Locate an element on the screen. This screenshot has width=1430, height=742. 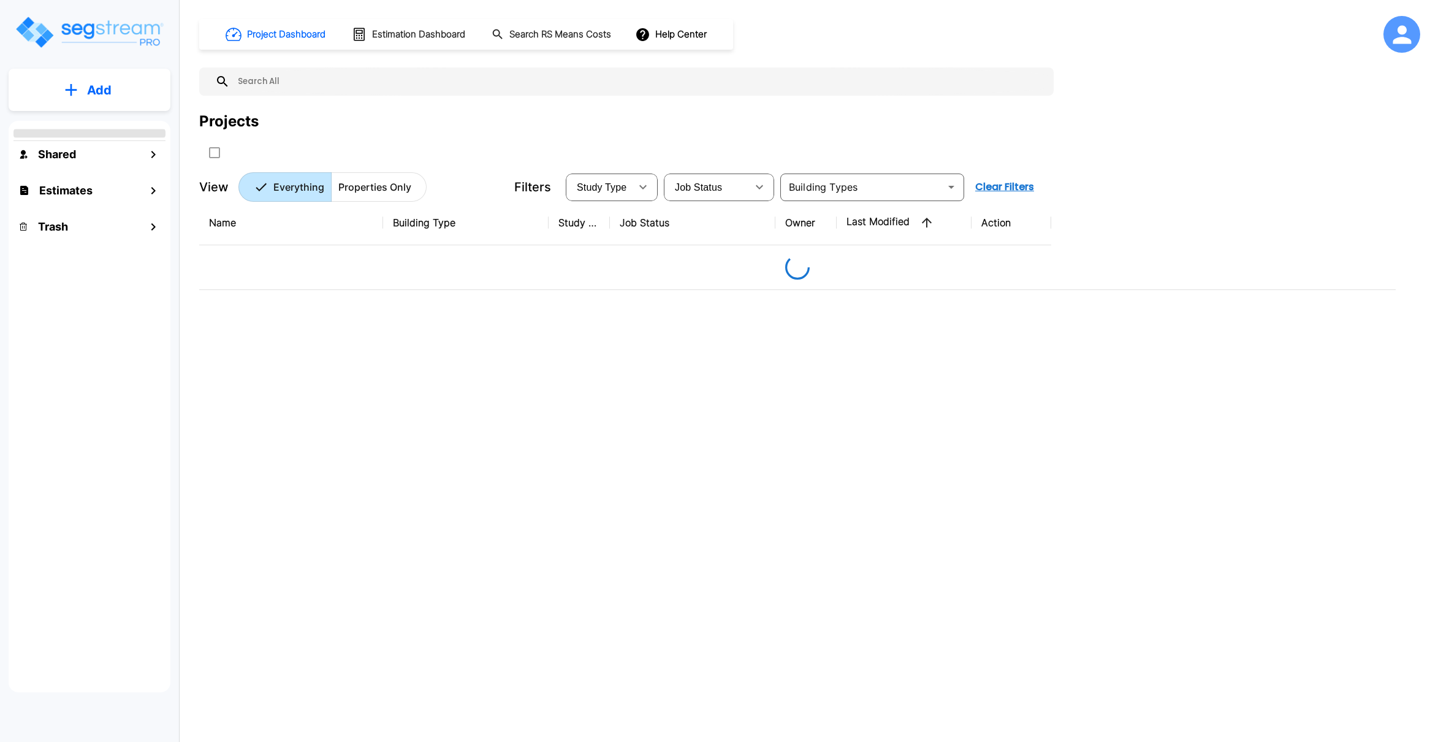
button: SelectAll is located at coordinates (214, 153).